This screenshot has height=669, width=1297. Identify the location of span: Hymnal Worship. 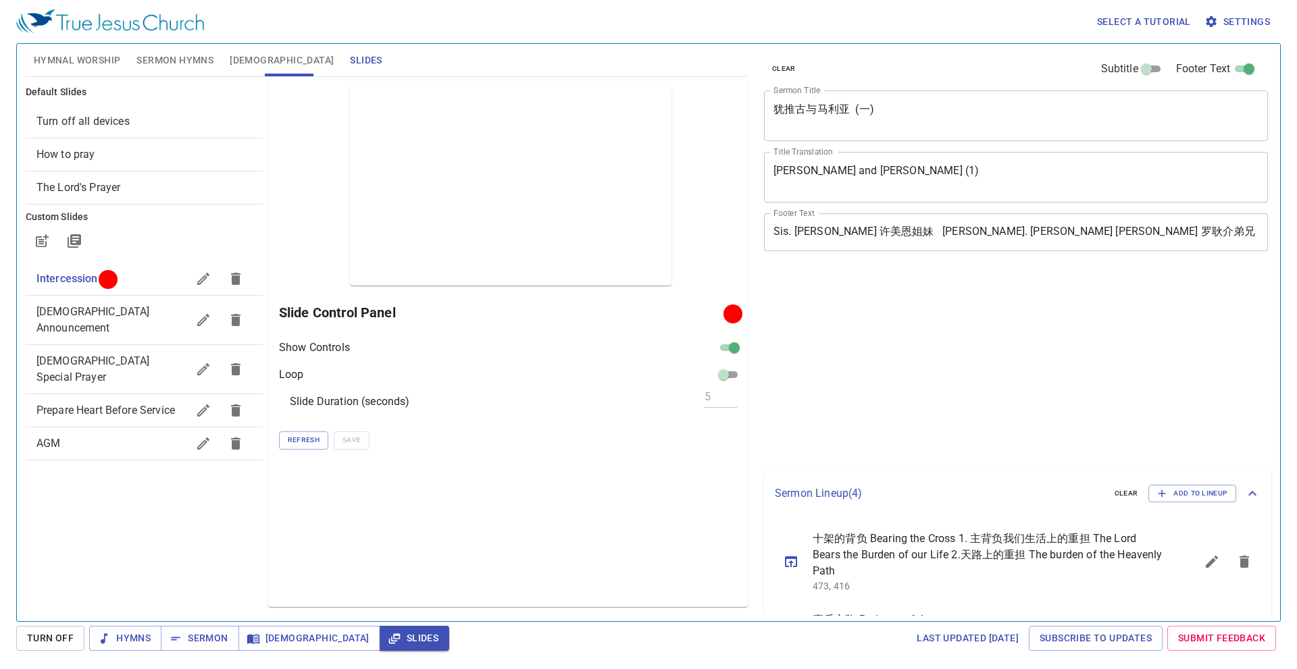
(77, 60).